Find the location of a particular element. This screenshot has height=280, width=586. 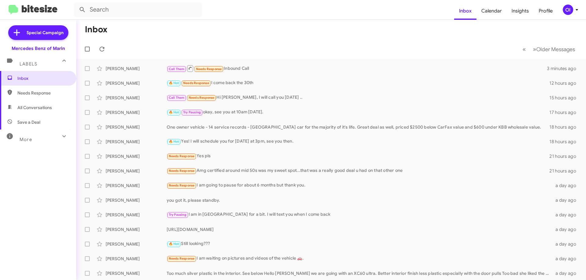

h1: Inbox is located at coordinates (96, 30).